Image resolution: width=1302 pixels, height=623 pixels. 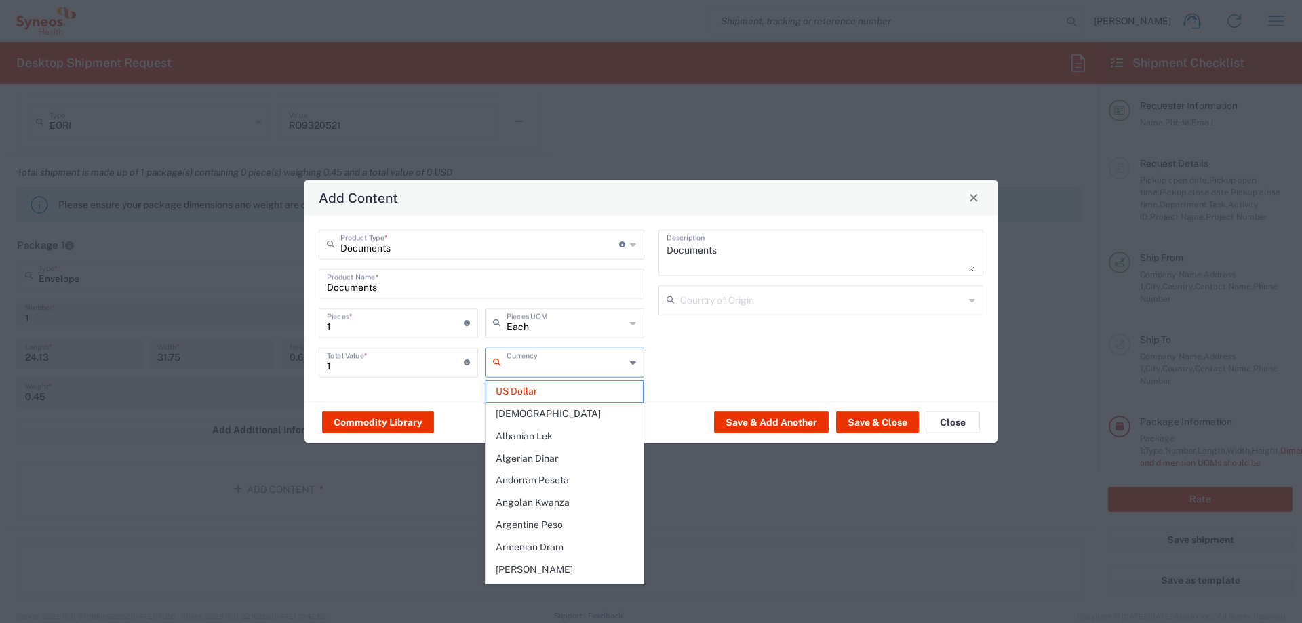 What do you see at coordinates (378, 423) in the screenshot?
I see `button: Commodity Library` at bounding box center [378, 423].